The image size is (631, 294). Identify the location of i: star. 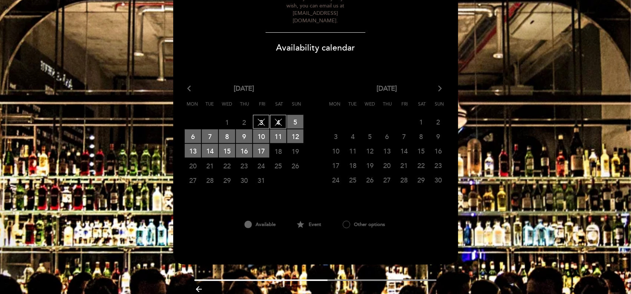
(301, 224).